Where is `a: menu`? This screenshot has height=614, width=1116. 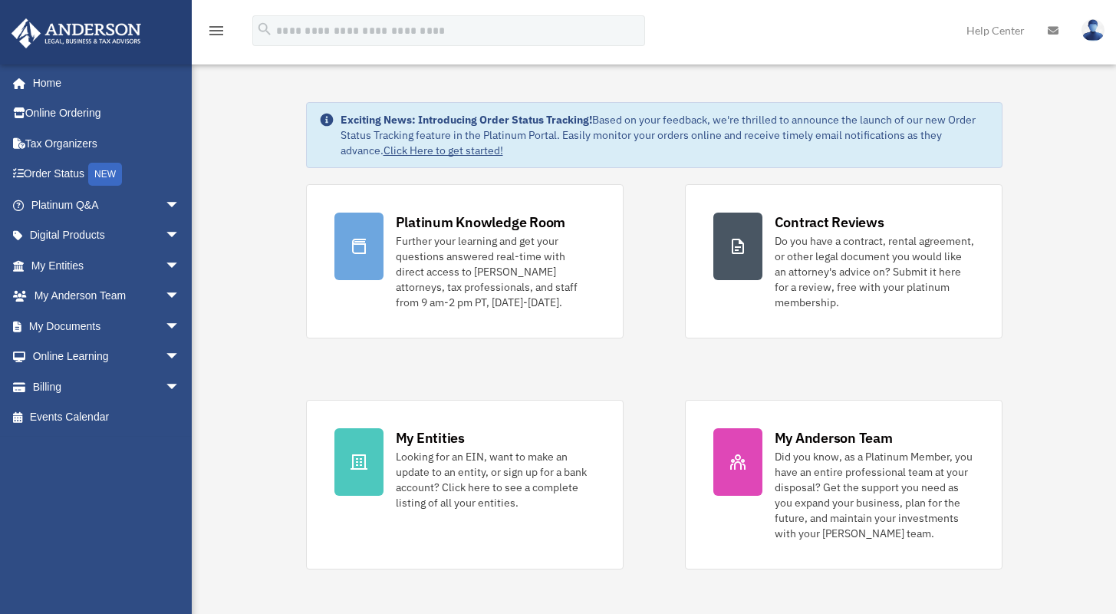
a: menu is located at coordinates (216, 33).